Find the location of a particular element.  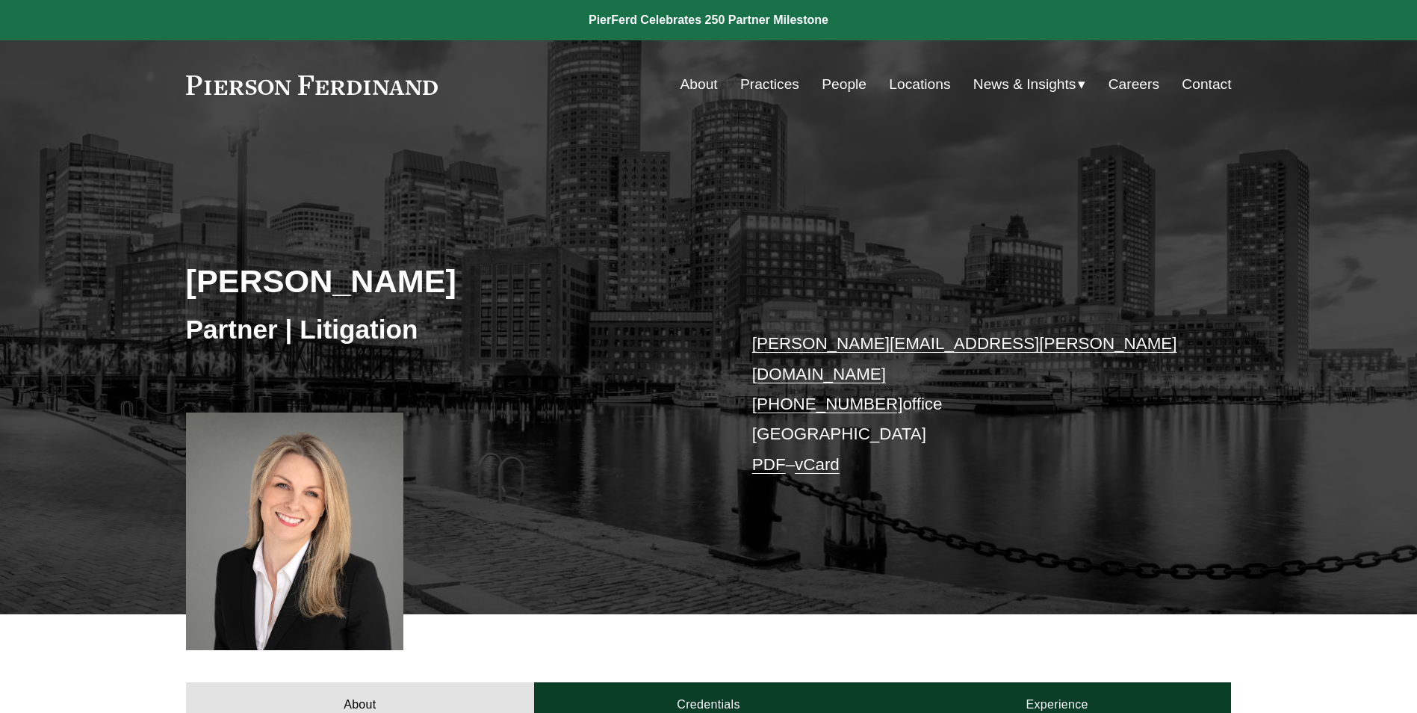

a: vCard is located at coordinates (817, 464).